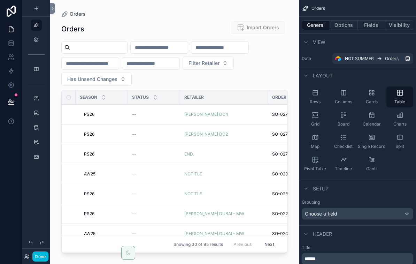 Image resolution: width=416 pixels, height=264 pixels. What do you see at coordinates (343, 119) in the screenshot?
I see `button: Board` at bounding box center [343, 119].